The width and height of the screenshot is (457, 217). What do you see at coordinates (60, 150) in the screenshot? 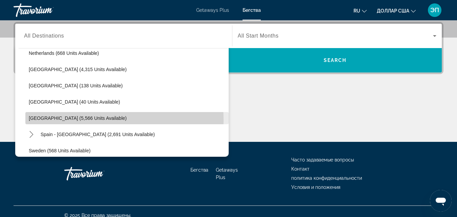
I see `span: Sweden (568 units available)` at bounding box center [60, 150].